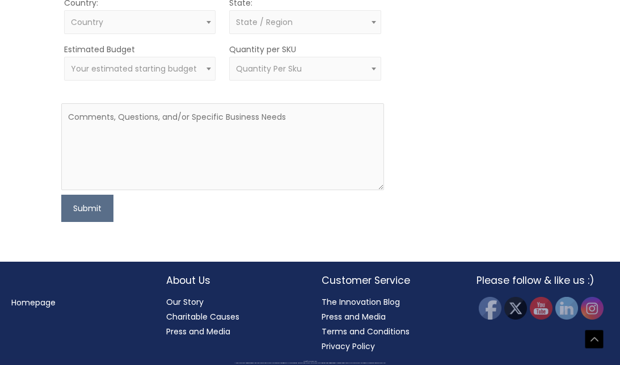 This screenshot has width=620, height=365. Describe the element at coordinates (490, 308) in the screenshot. I see `img: Facebook` at that location.